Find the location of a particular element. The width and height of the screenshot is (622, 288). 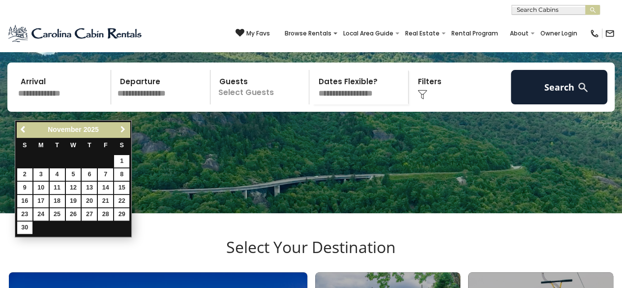

button: Search is located at coordinates (559, 87).